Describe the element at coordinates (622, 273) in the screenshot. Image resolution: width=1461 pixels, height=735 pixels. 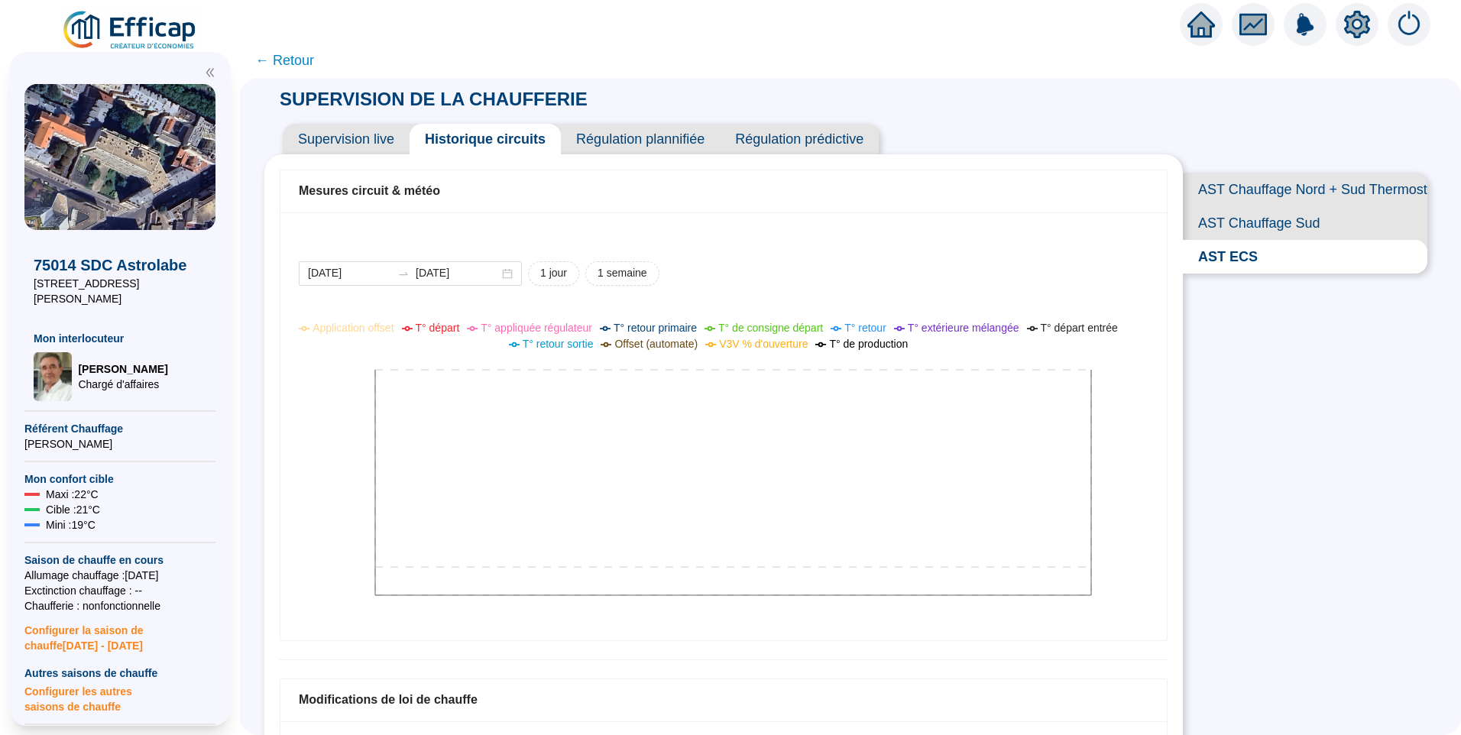
I see `button: 1 semaine` at that location.